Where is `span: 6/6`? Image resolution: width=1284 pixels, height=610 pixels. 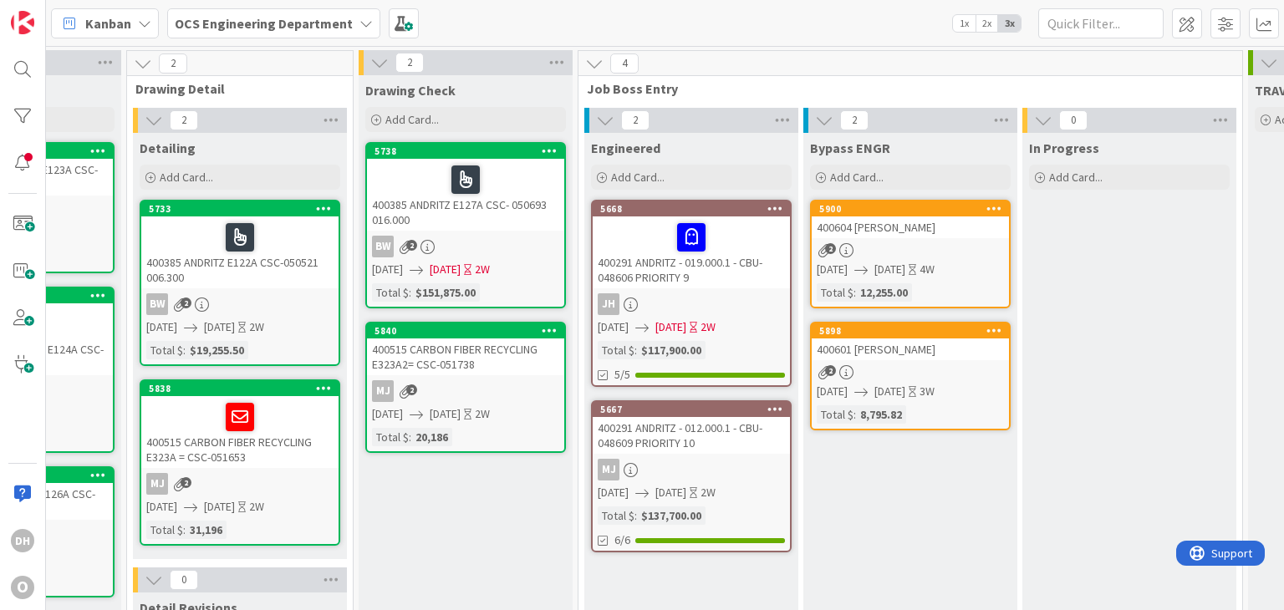 span: 6/6 is located at coordinates (622, 540).